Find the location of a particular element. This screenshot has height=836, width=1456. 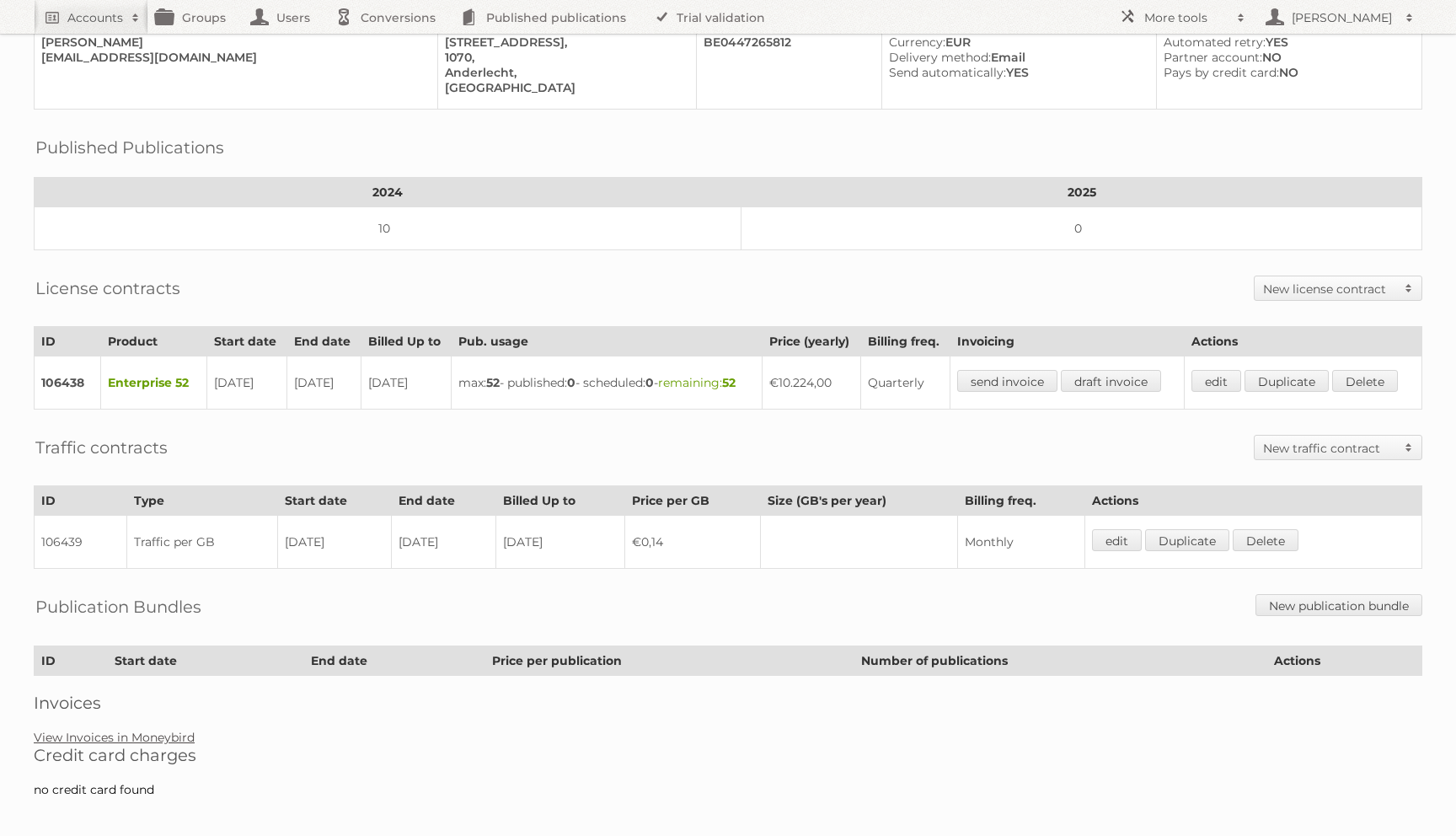

td: max: - published: - scheduled: - is located at coordinates (607, 382).